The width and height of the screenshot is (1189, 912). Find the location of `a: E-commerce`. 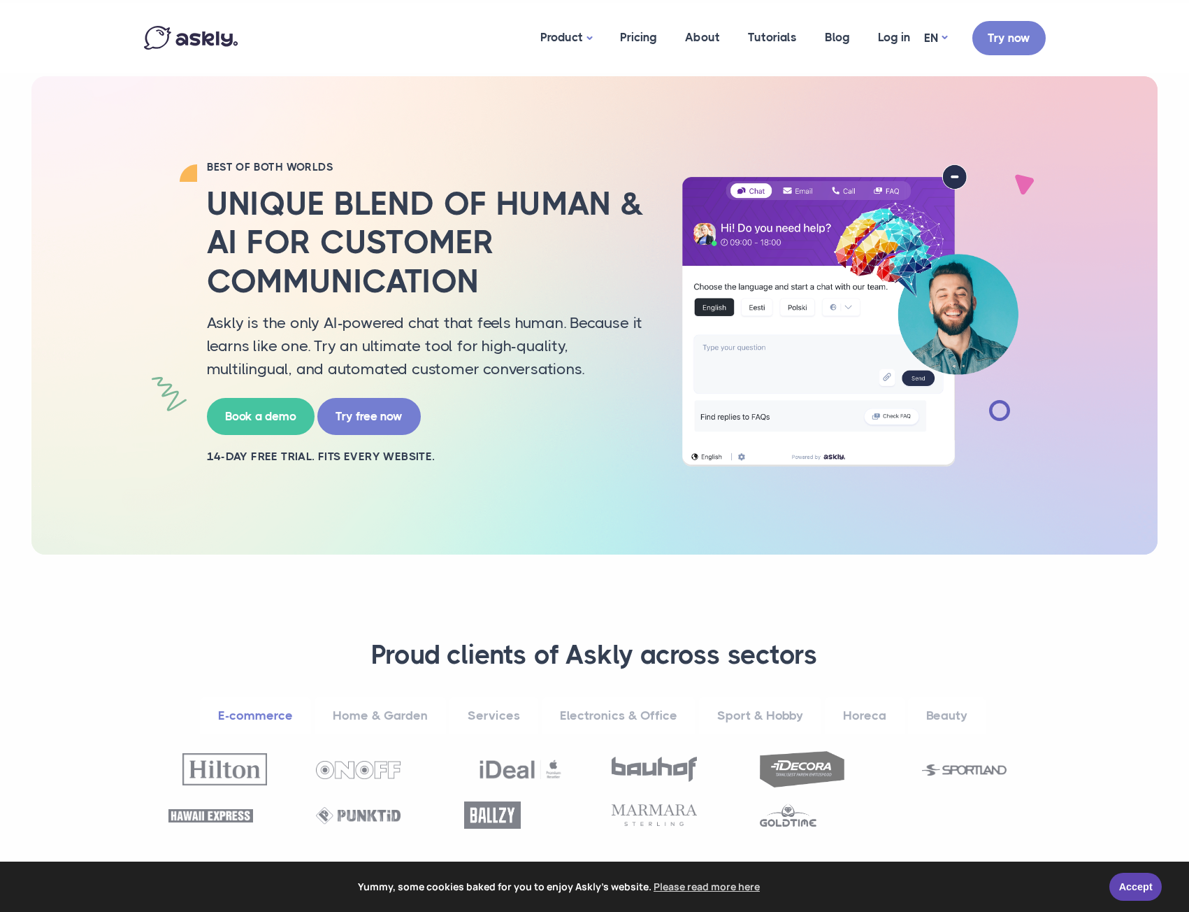

a: E-commerce is located at coordinates (255, 715).